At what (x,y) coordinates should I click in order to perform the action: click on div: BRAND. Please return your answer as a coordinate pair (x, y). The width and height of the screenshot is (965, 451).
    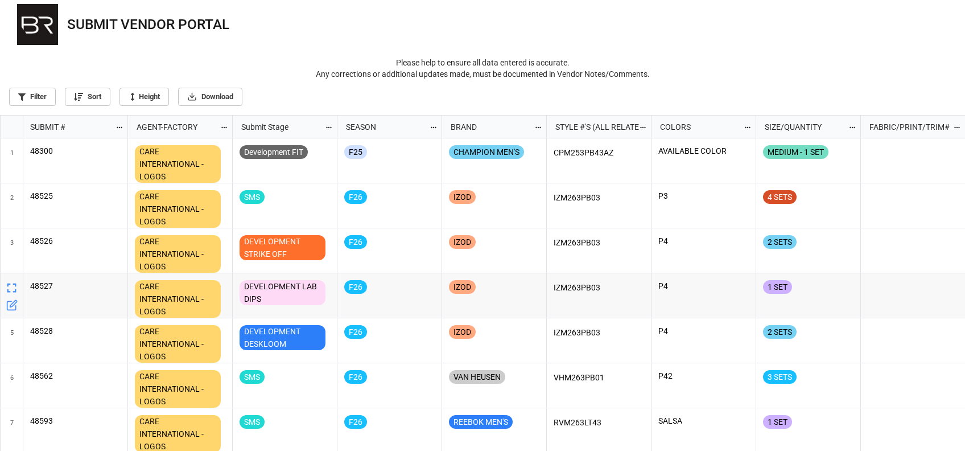
    Looking at the image, I should click on (489, 127).